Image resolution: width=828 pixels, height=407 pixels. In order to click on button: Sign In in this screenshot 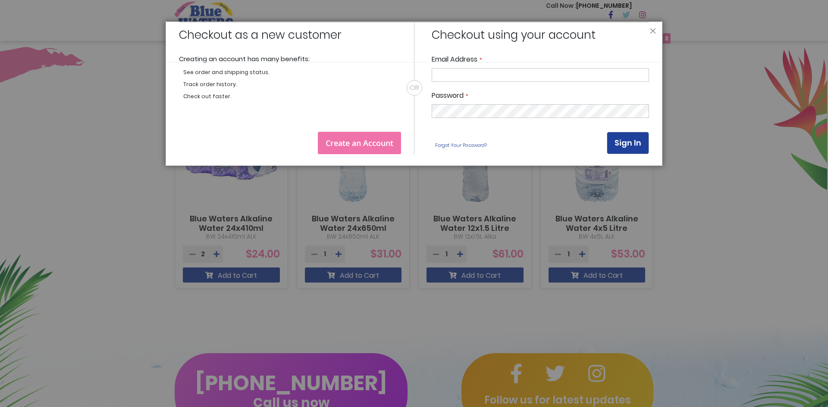, I will do `click(628, 143)`.